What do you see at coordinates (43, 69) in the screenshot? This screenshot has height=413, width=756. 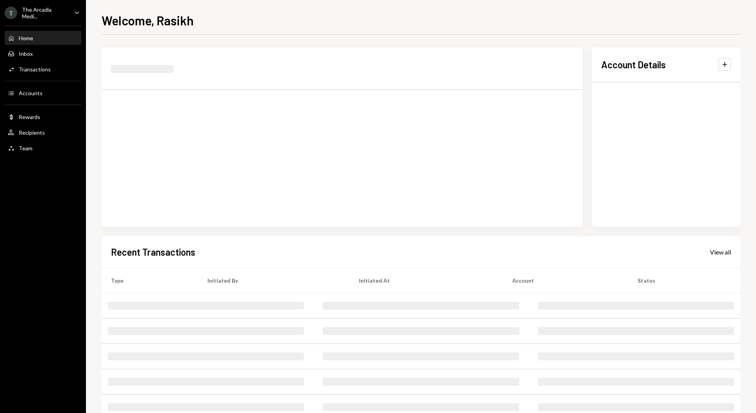 I see `a: Transactions` at bounding box center [43, 69].